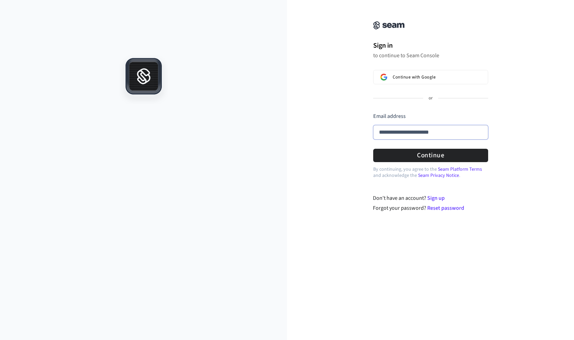 Image resolution: width=574 pixels, height=340 pixels. I want to click on a: Reset password, so click(446, 208).